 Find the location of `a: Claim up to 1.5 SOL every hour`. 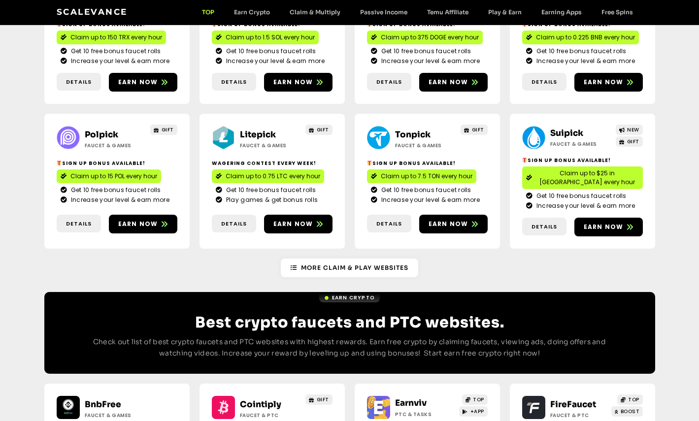

a: Claim up to 1.5 SOL every hour is located at coordinates (265, 37).